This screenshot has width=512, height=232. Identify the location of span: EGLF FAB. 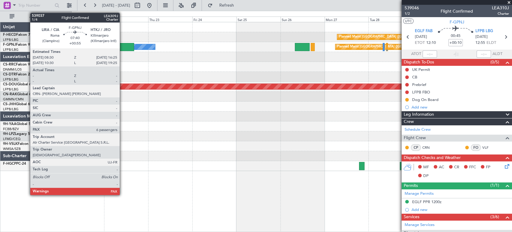
(424, 31).